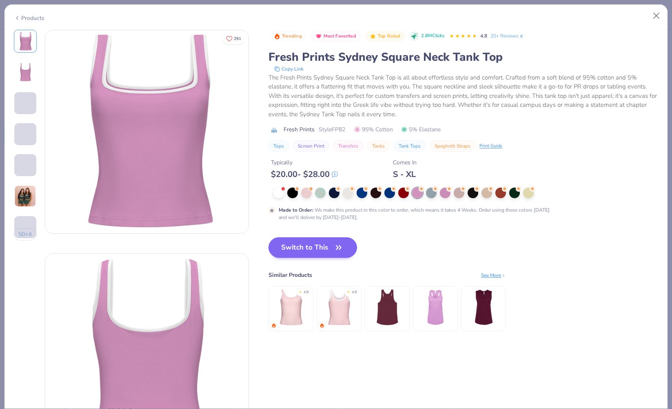 The height and width of the screenshot is (409, 672). Describe the element at coordinates (483, 307) in the screenshot. I see `img: Bella + Canvas Women's Jersey Muscle Tank Top` at that location.